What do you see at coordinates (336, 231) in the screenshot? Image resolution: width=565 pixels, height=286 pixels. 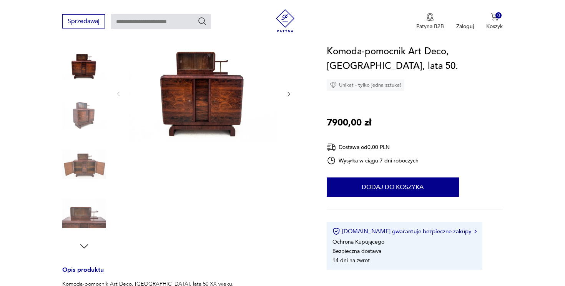 I see `img: Ikona certyfikatu` at bounding box center [336, 231].